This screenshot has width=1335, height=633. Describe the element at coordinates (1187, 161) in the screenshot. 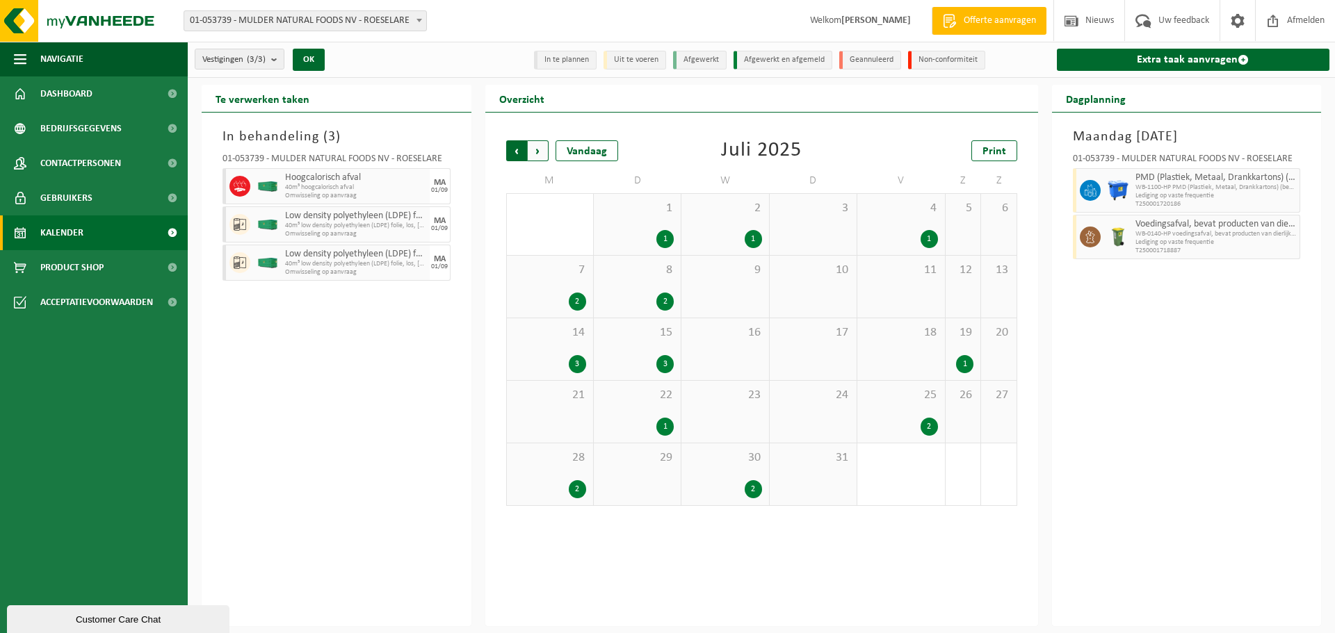

I see `div: 01-053739 - MULDER NATURAL FOODS NV - ROESELARE` at that location.